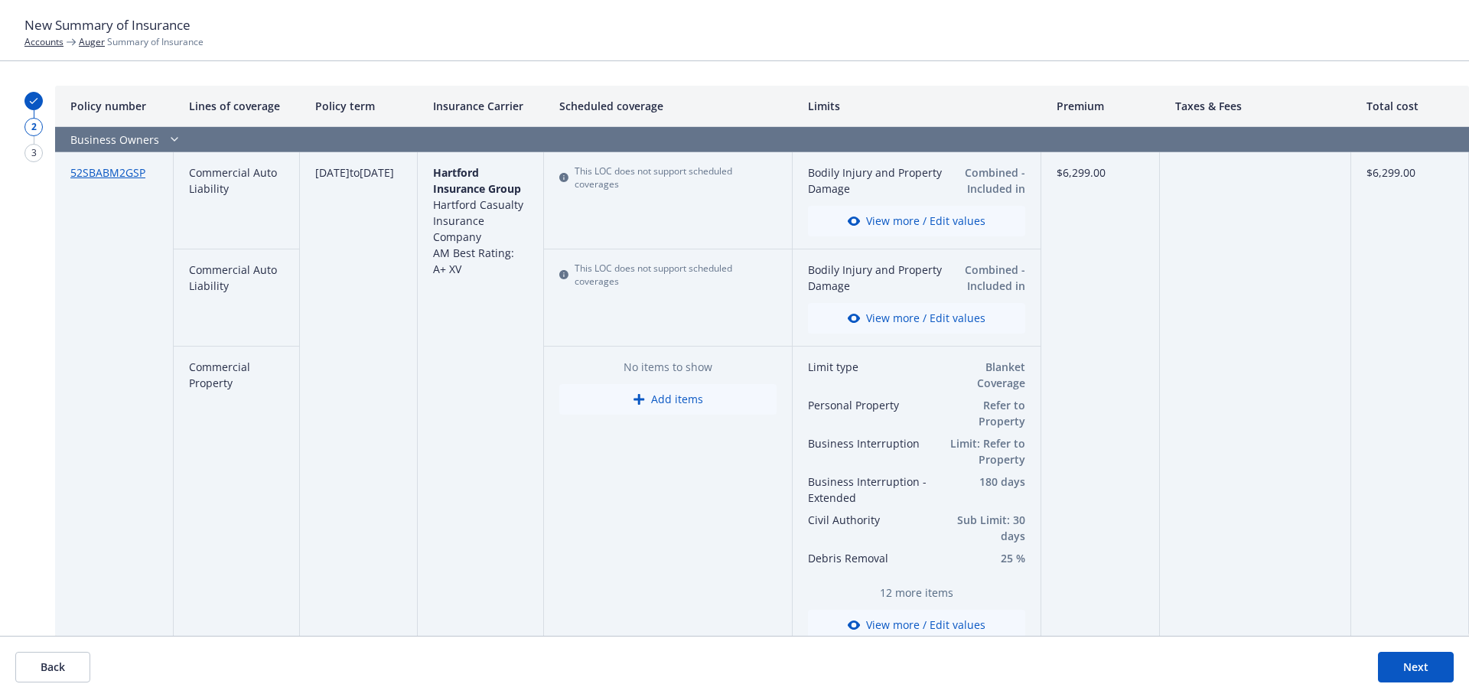 This screenshot has height=697, width=1469. I want to click on span: 12 more items, so click(916, 592).